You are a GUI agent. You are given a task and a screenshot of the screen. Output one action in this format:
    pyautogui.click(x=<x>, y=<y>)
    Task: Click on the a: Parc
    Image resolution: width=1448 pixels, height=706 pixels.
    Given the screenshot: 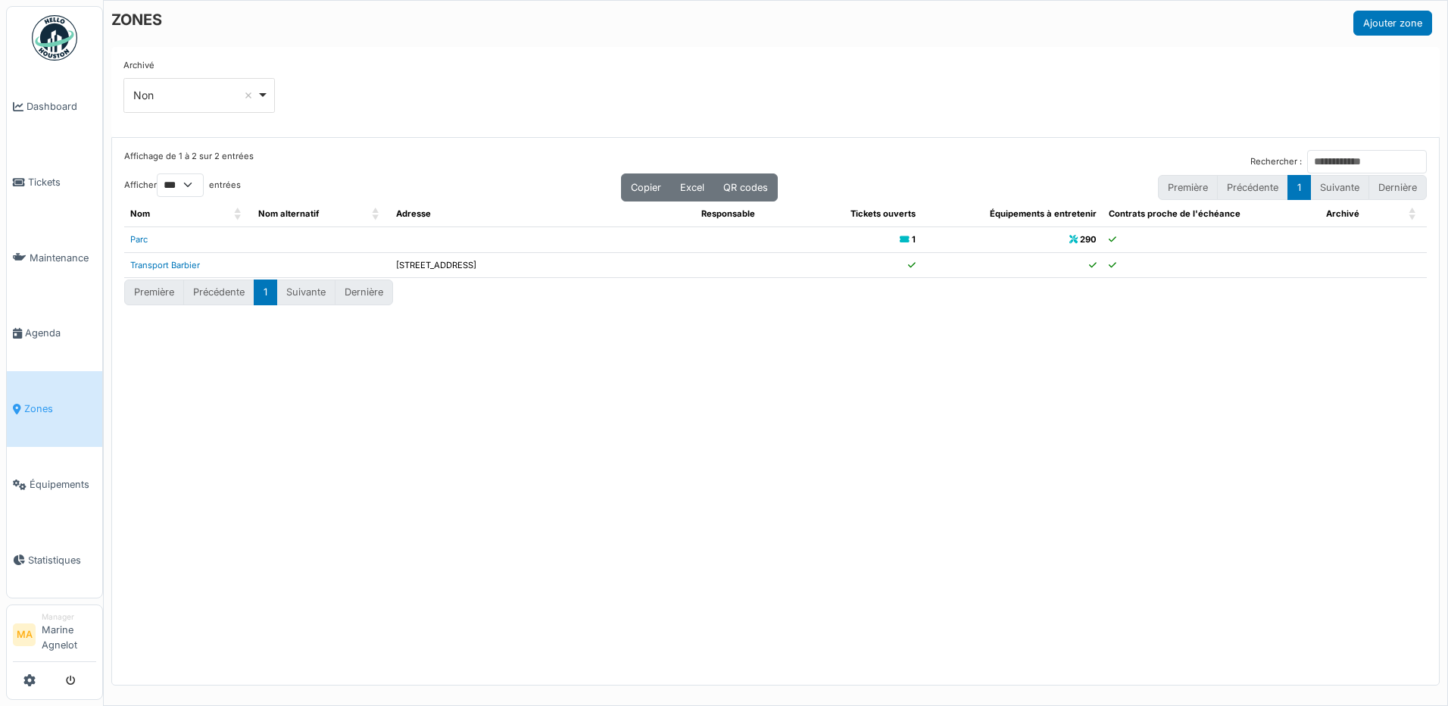 What is the action you would take?
    pyautogui.click(x=139, y=239)
    